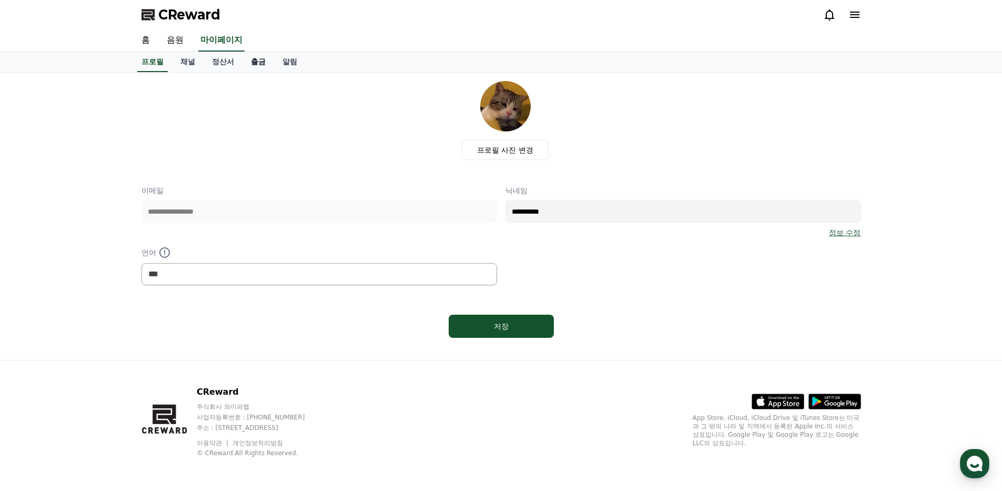 Image resolution: width=1002 pixels, height=491 pixels. What do you see at coordinates (501, 326) in the screenshot?
I see `button: 저장` at bounding box center [501, 326].